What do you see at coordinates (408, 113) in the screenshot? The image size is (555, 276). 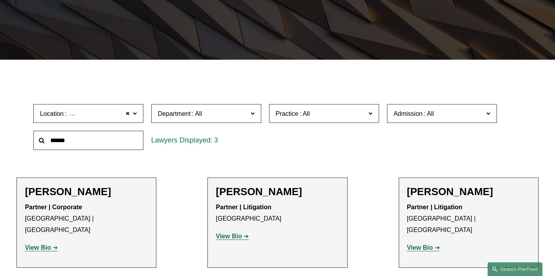 I see `span: Admission` at bounding box center [408, 113].